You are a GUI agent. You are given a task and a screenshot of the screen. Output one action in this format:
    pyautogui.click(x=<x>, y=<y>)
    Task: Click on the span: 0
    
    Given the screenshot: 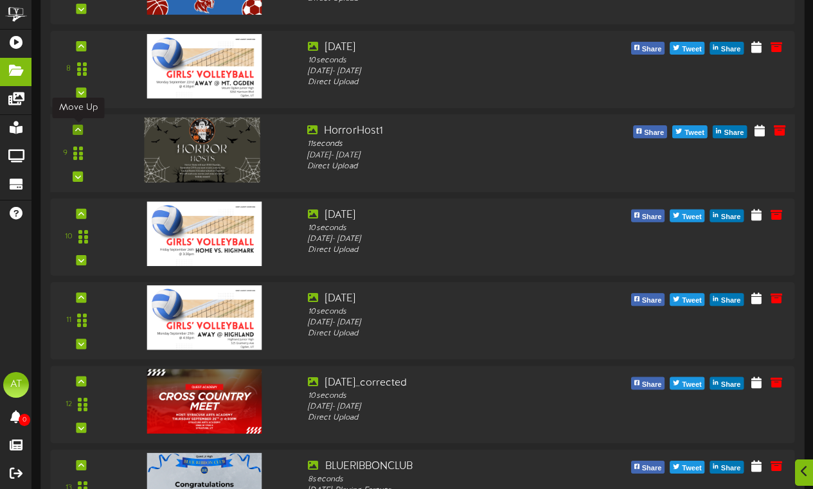 What is the action you would take?
    pyautogui.click(x=24, y=420)
    